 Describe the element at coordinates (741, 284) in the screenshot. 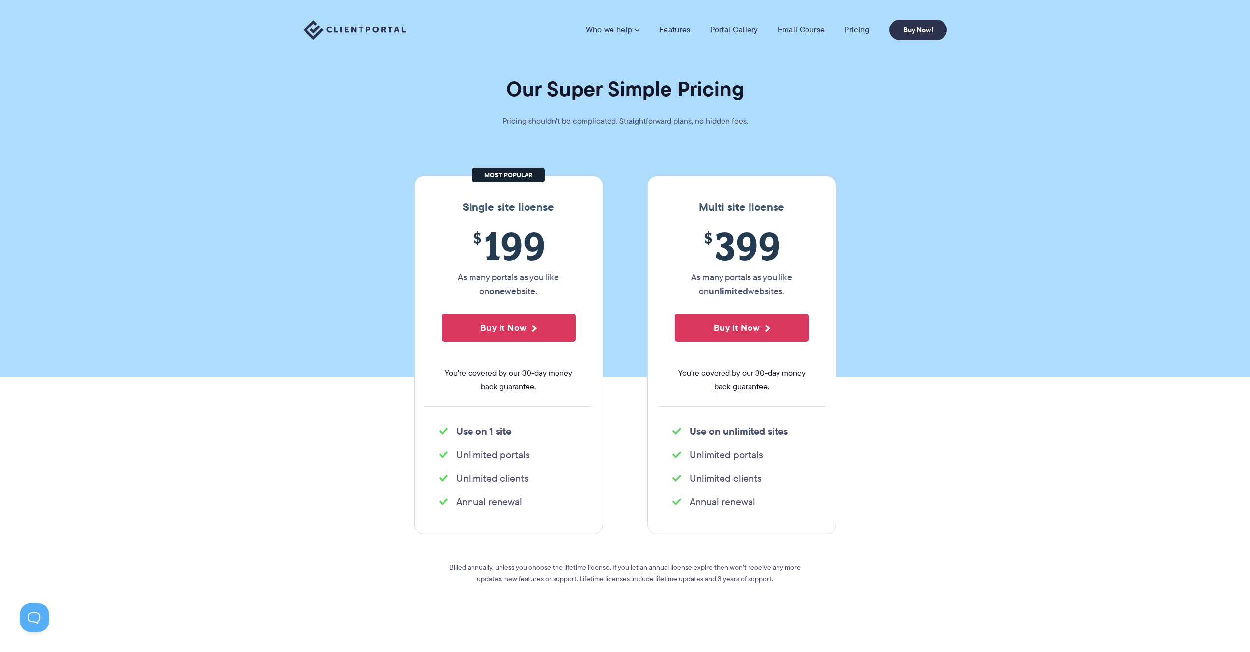

I see `p: As many portals as you like on websites.` at that location.